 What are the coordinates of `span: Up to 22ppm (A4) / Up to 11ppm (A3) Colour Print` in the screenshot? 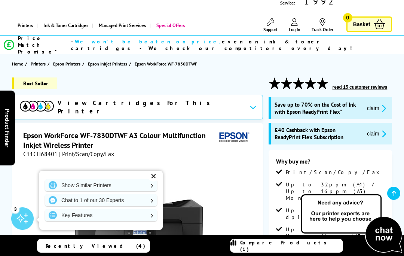 It's located at (336, 236).